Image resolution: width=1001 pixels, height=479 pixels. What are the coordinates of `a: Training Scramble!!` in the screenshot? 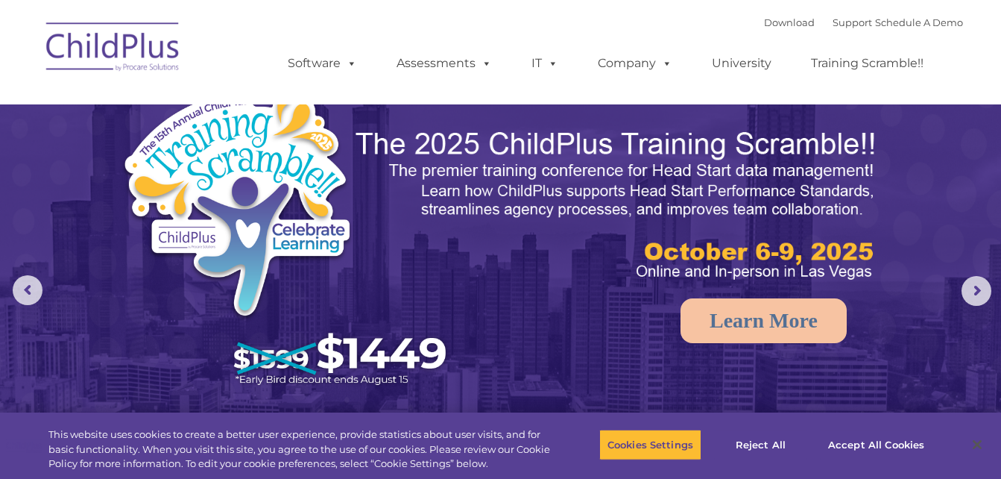 It's located at (867, 63).